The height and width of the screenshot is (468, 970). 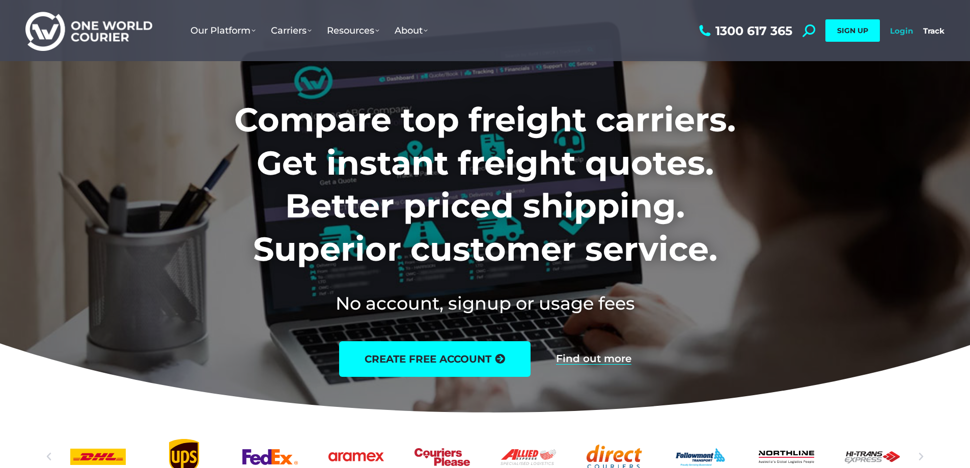 I want to click on a: Track, so click(x=934, y=31).